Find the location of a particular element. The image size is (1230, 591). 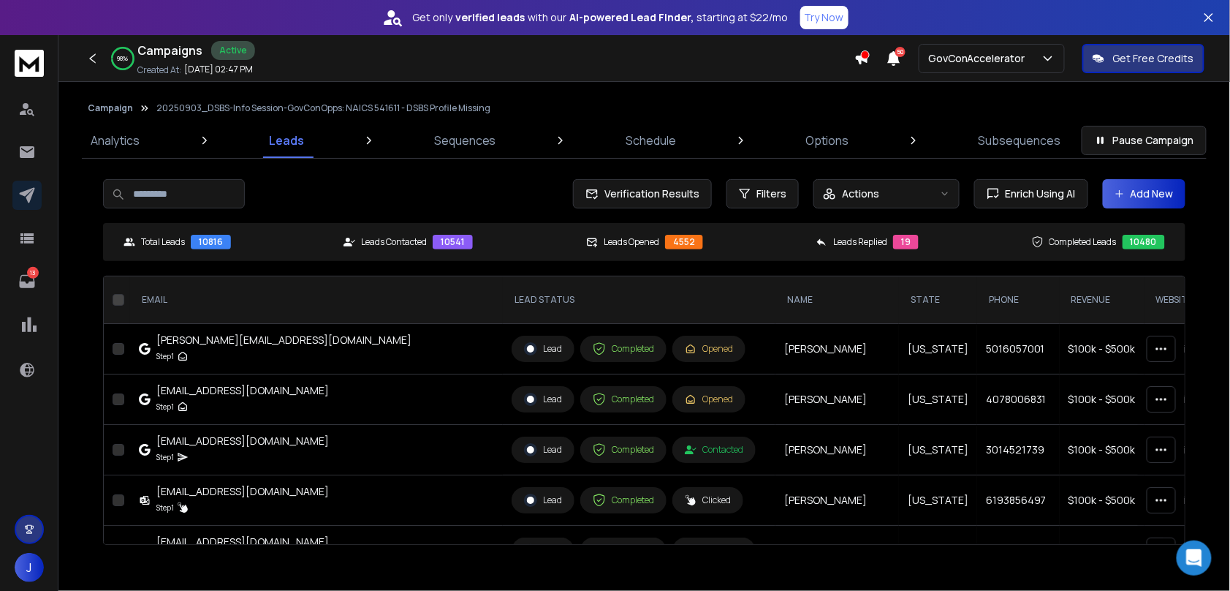

img: logo is located at coordinates (29, 63).